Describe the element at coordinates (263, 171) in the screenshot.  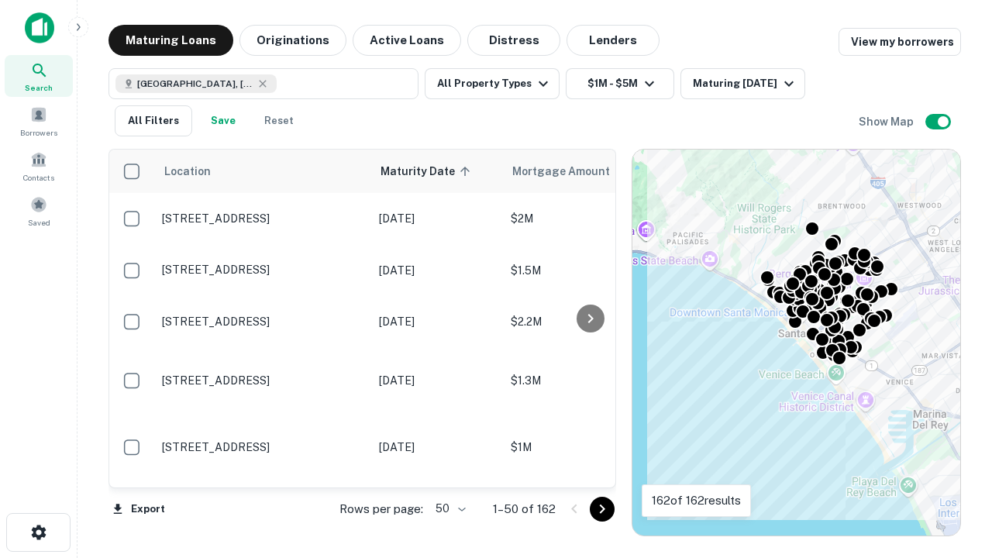
I see `th: Location` at that location.